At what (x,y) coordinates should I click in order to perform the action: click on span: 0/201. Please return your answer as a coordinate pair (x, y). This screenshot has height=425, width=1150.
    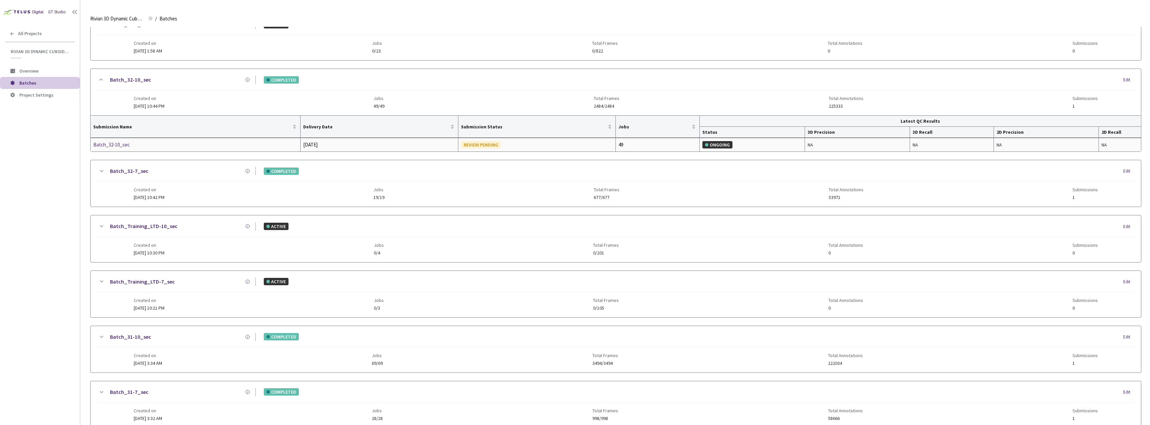
    Looking at the image, I should click on (606, 253).